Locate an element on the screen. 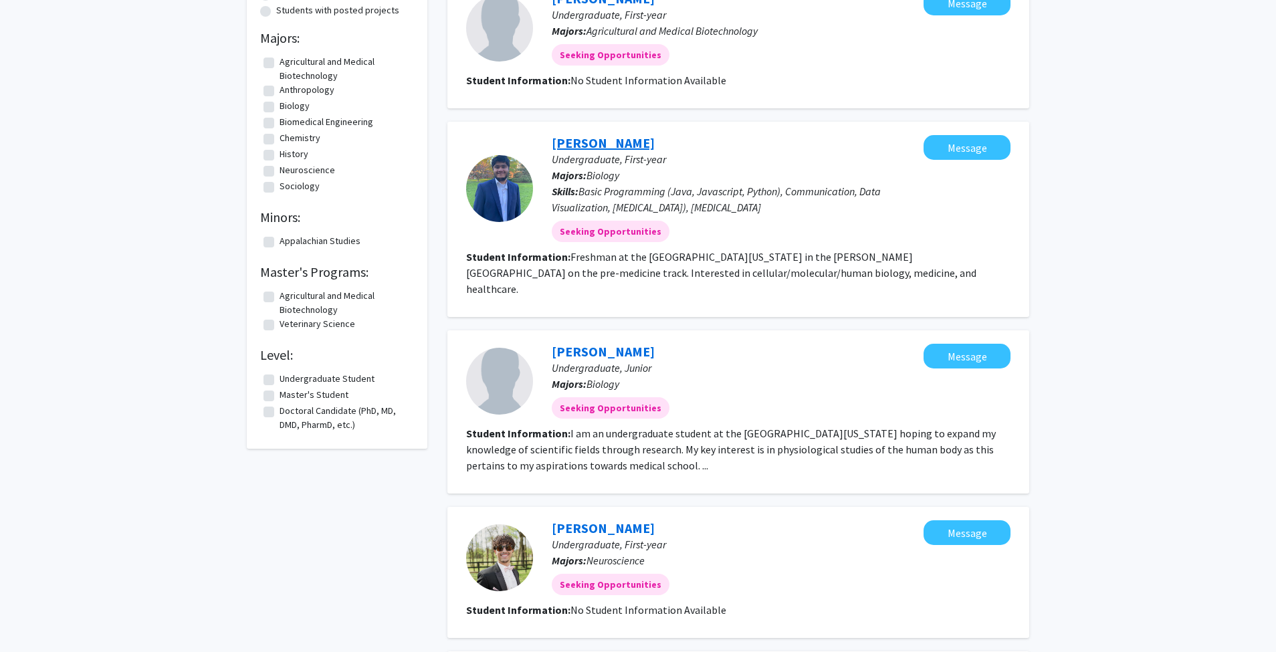  label: Students with posted projects is located at coordinates (338, 10).